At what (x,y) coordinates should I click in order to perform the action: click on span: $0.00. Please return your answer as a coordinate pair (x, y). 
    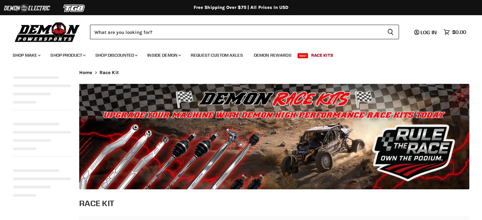
    Looking at the image, I should click on (459, 32).